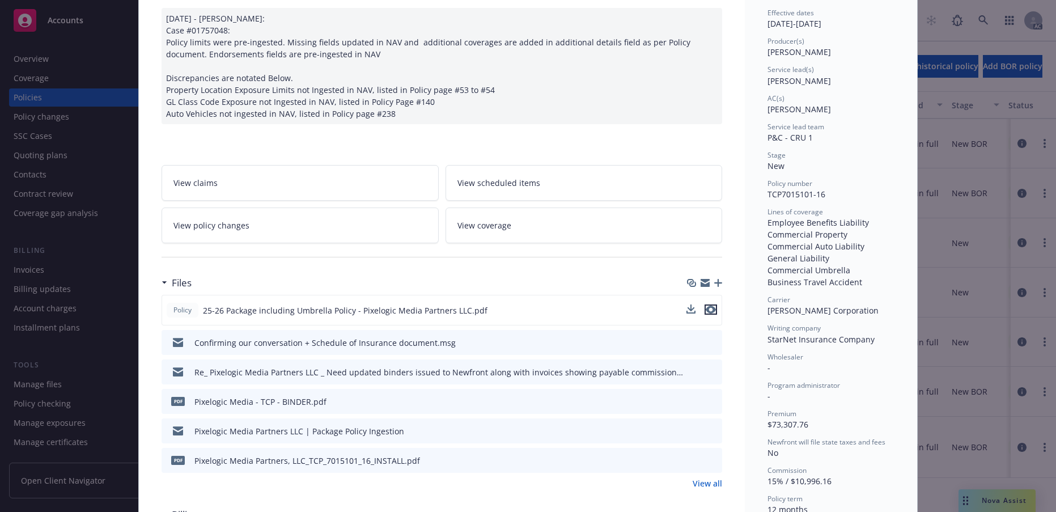 This screenshot has width=1056, height=512. Describe the element at coordinates (499, 182) in the screenshot. I see `span: View scheduled items` at that location.